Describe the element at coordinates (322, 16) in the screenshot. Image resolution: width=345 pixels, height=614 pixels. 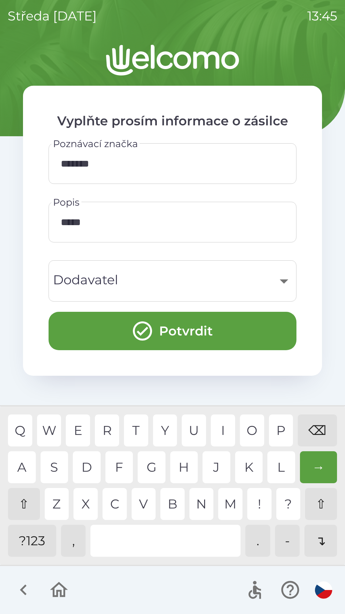
I see `p: 13:45` at that location.